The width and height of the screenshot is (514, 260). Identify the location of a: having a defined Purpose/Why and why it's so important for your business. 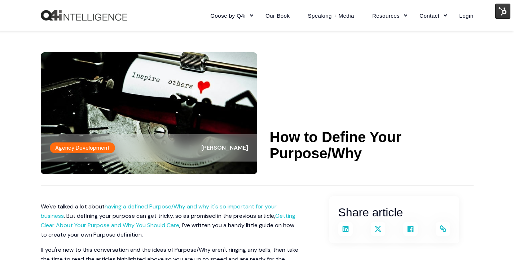
(159, 211).